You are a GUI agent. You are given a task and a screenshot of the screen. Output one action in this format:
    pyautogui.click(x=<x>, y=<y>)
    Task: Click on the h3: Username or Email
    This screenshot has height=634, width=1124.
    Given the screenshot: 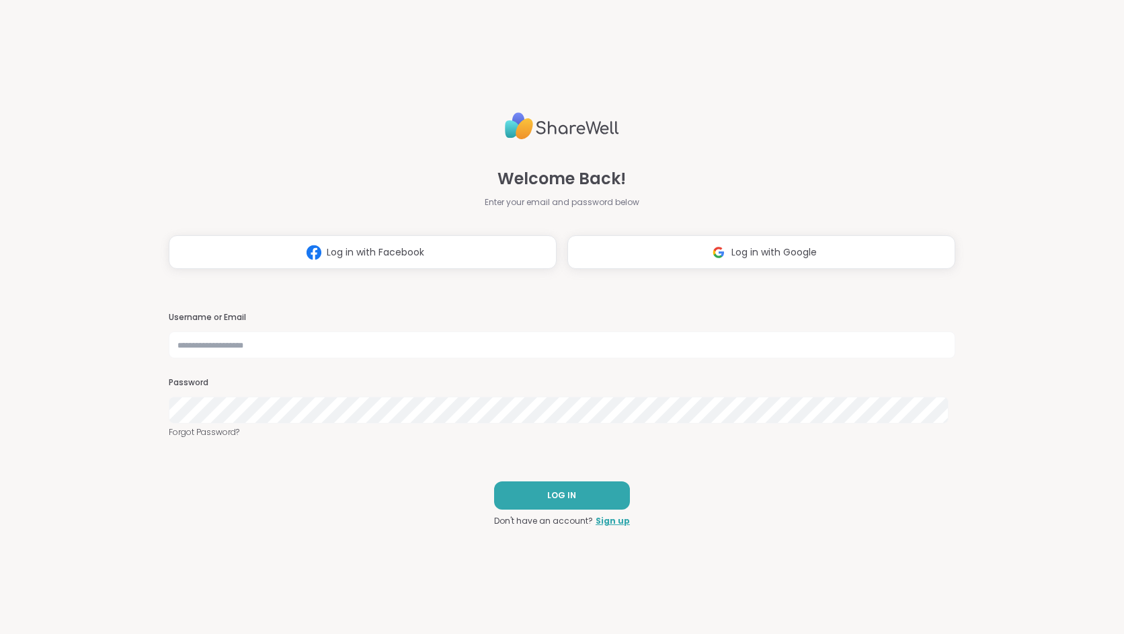 What is the action you would take?
    pyautogui.click(x=562, y=317)
    